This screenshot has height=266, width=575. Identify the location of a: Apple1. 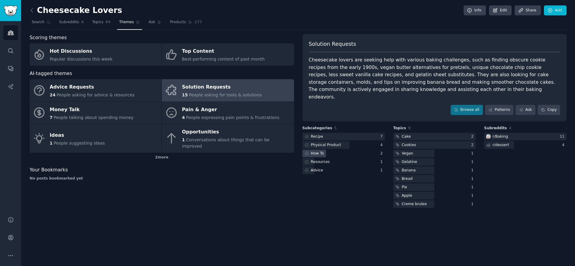
(434, 196).